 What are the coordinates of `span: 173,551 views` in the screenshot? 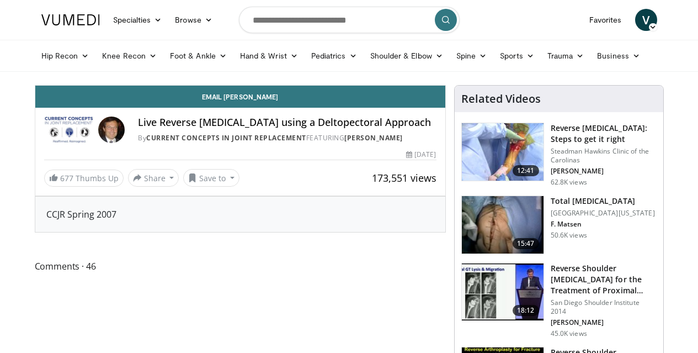 It's located at (404, 178).